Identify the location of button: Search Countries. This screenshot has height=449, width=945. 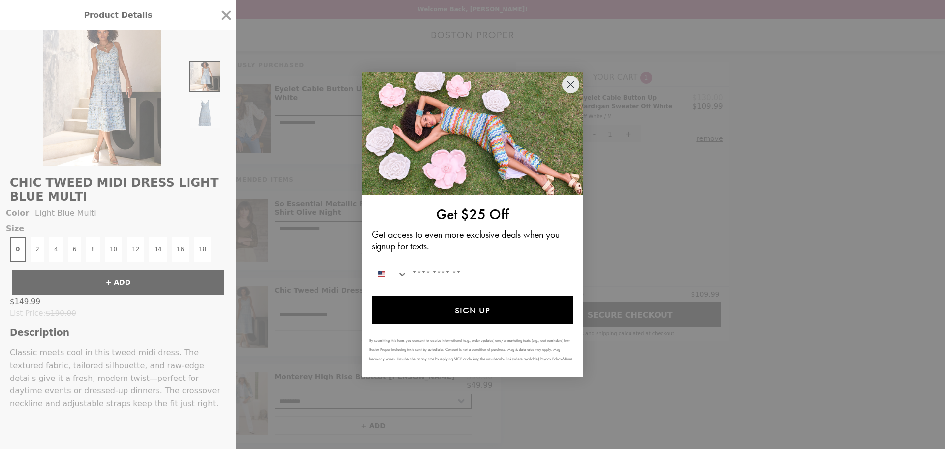
(390, 274).